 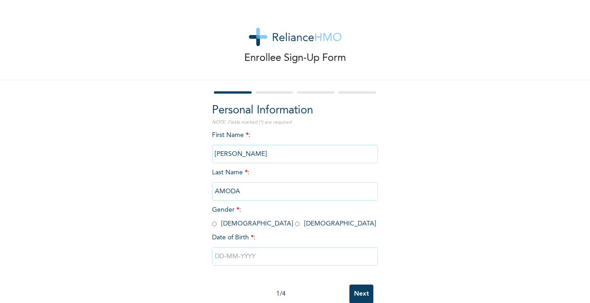 What do you see at coordinates (295, 182) in the screenshot?
I see `span: Last Name :` at bounding box center [295, 182].